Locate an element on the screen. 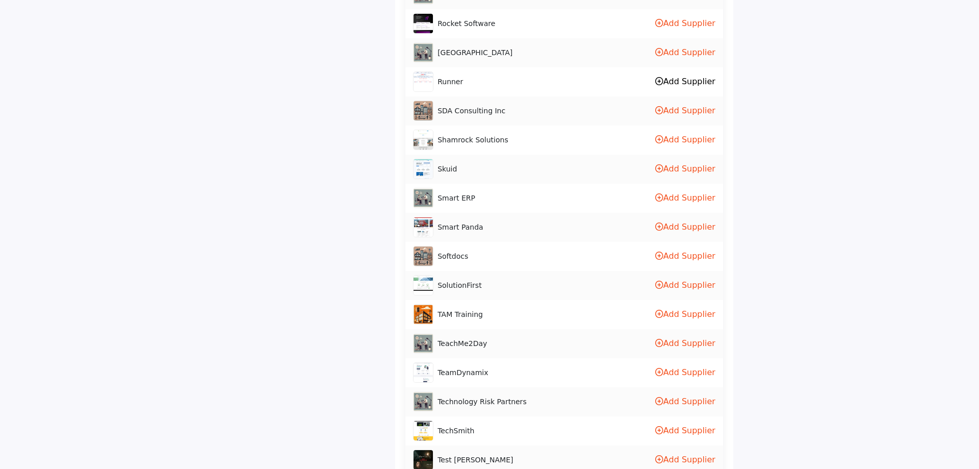 The width and height of the screenshot is (979, 469). span: Technology Risk Partners is located at coordinates (482, 401).